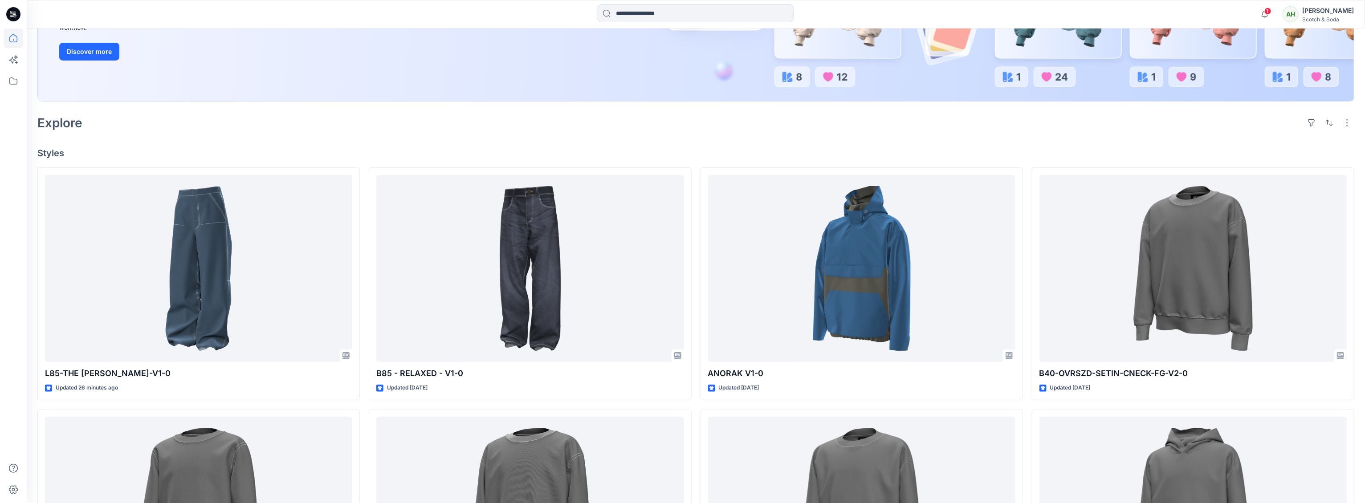 The image size is (1365, 503). I want to click on a: B85 - RELAXED - V1-0, so click(530, 269).